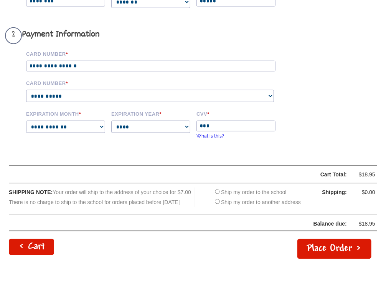 This screenshot has height=284, width=386. Describe the element at coordinates (334, 249) in the screenshot. I see `button: Place Order >` at that location.